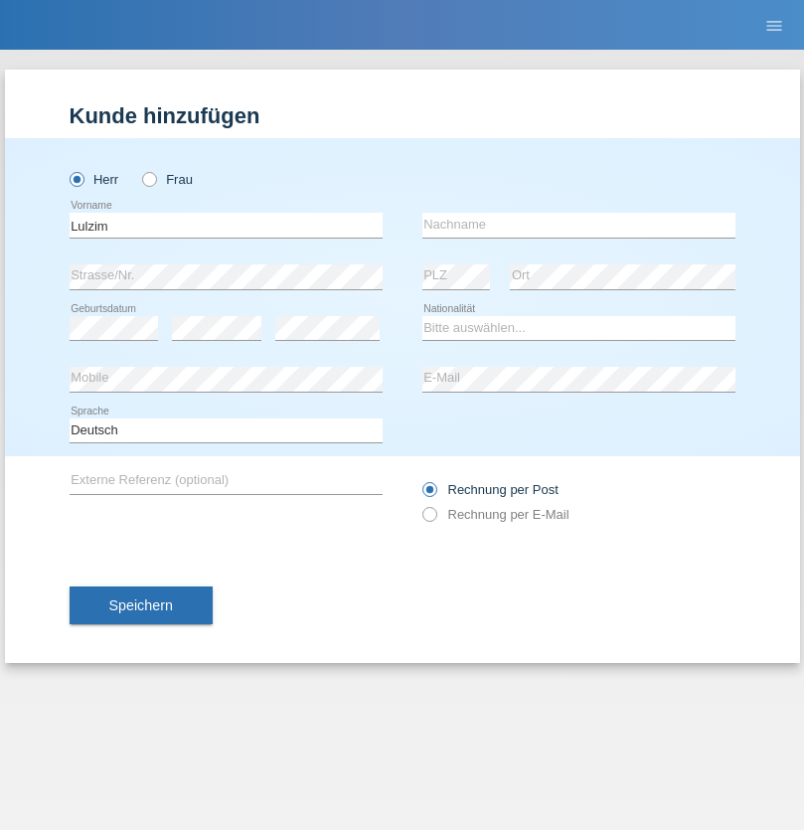  Describe the element at coordinates (141, 605) in the screenshot. I see `button: Speichern` at that location.